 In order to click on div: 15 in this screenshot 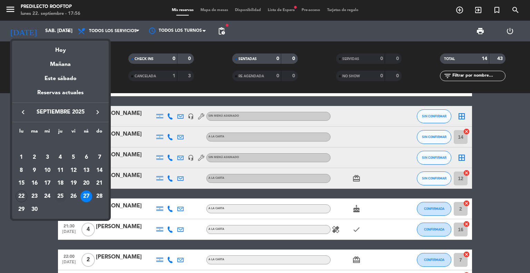, I will do `click(21, 183)`.